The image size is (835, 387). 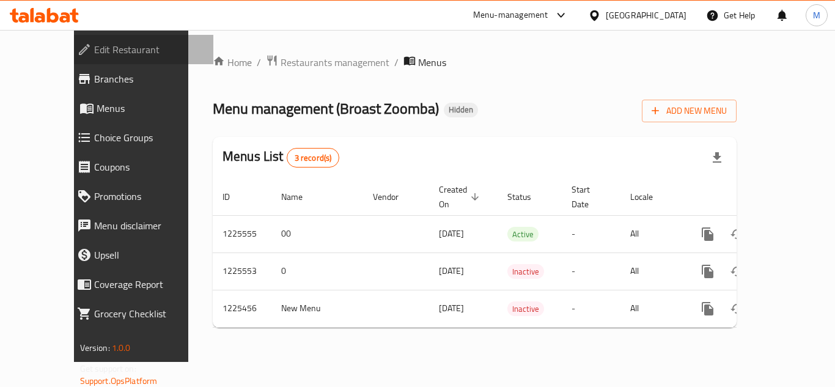 What do you see at coordinates (326, 108) in the screenshot?
I see `span: Menu management ( Broast Zoomba )` at bounding box center [326, 108].